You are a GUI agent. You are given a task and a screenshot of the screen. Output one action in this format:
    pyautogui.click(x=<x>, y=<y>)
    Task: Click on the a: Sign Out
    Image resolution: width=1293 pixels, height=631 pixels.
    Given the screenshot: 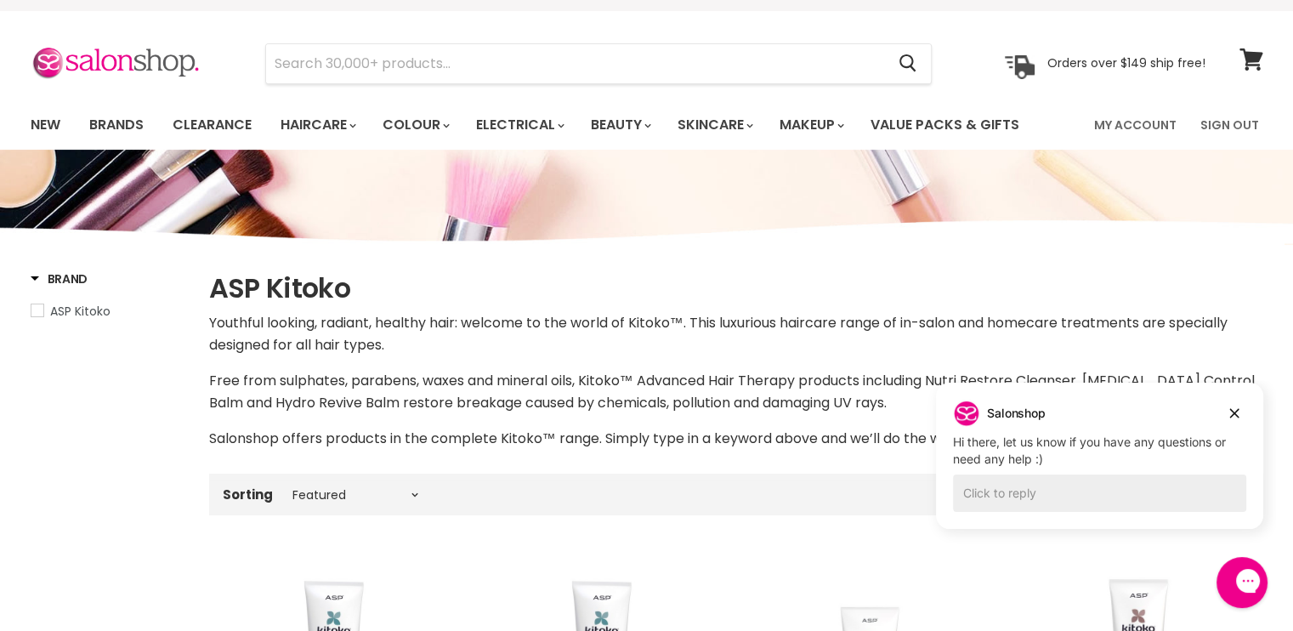 What is the action you would take?
    pyautogui.click(x=1229, y=125)
    